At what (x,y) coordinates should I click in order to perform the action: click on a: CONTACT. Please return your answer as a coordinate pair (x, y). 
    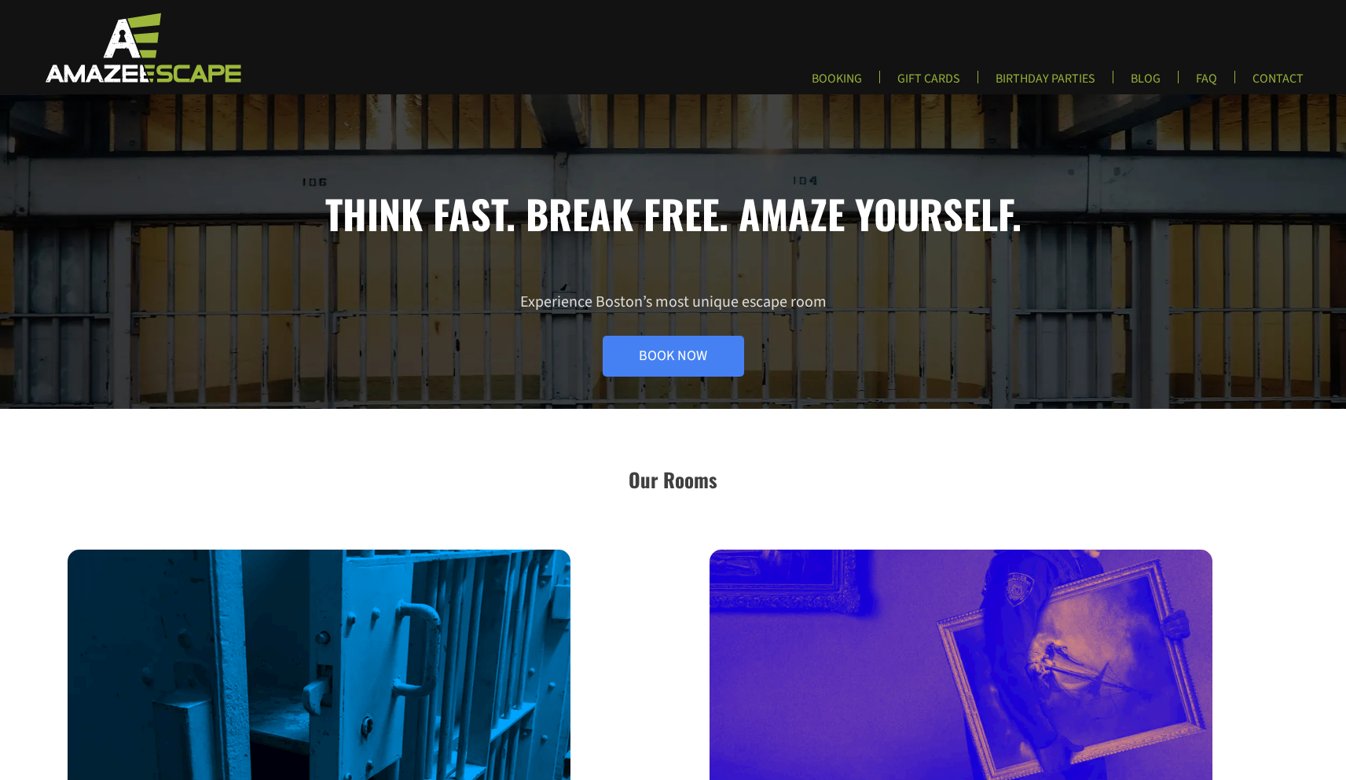
    Looking at the image, I should click on (1278, 83).